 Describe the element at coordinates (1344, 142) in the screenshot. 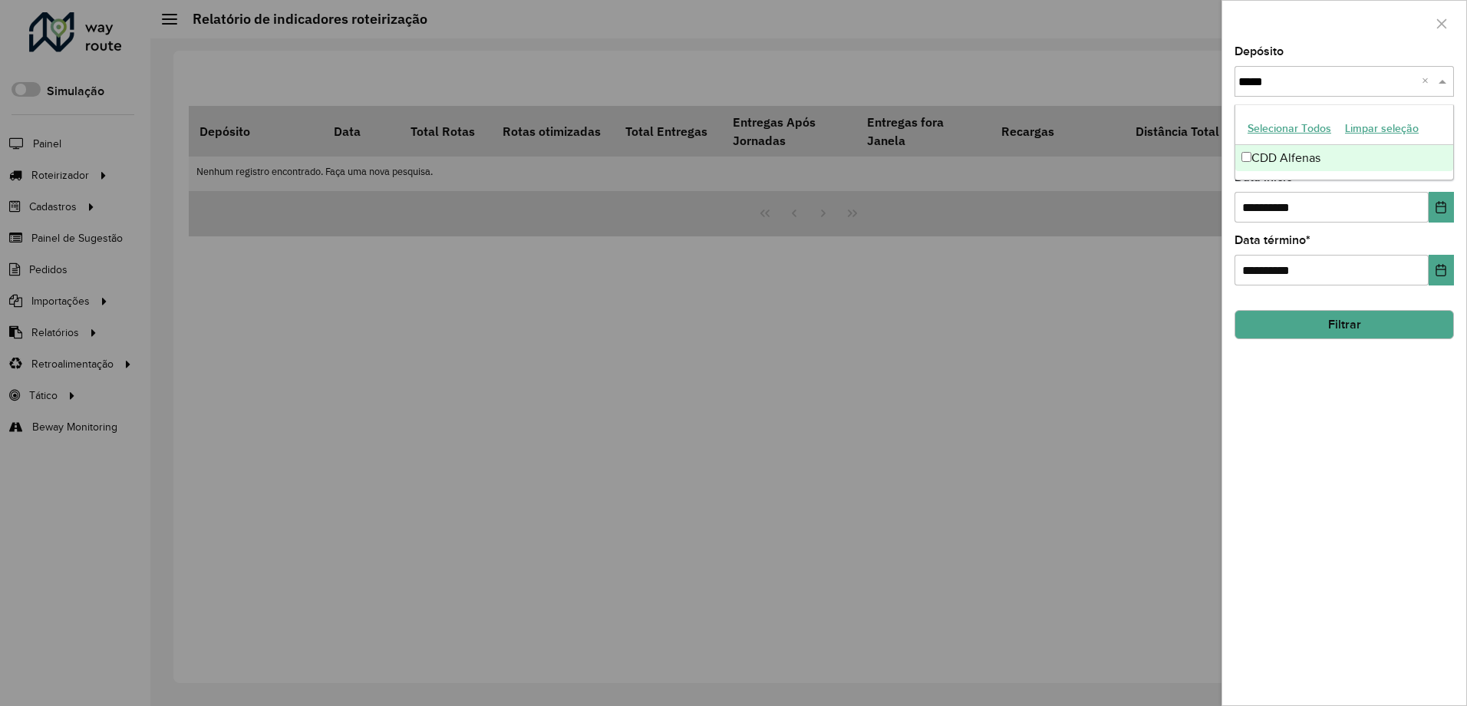

I see `ng-dropdown-panel: Options list` at that location.